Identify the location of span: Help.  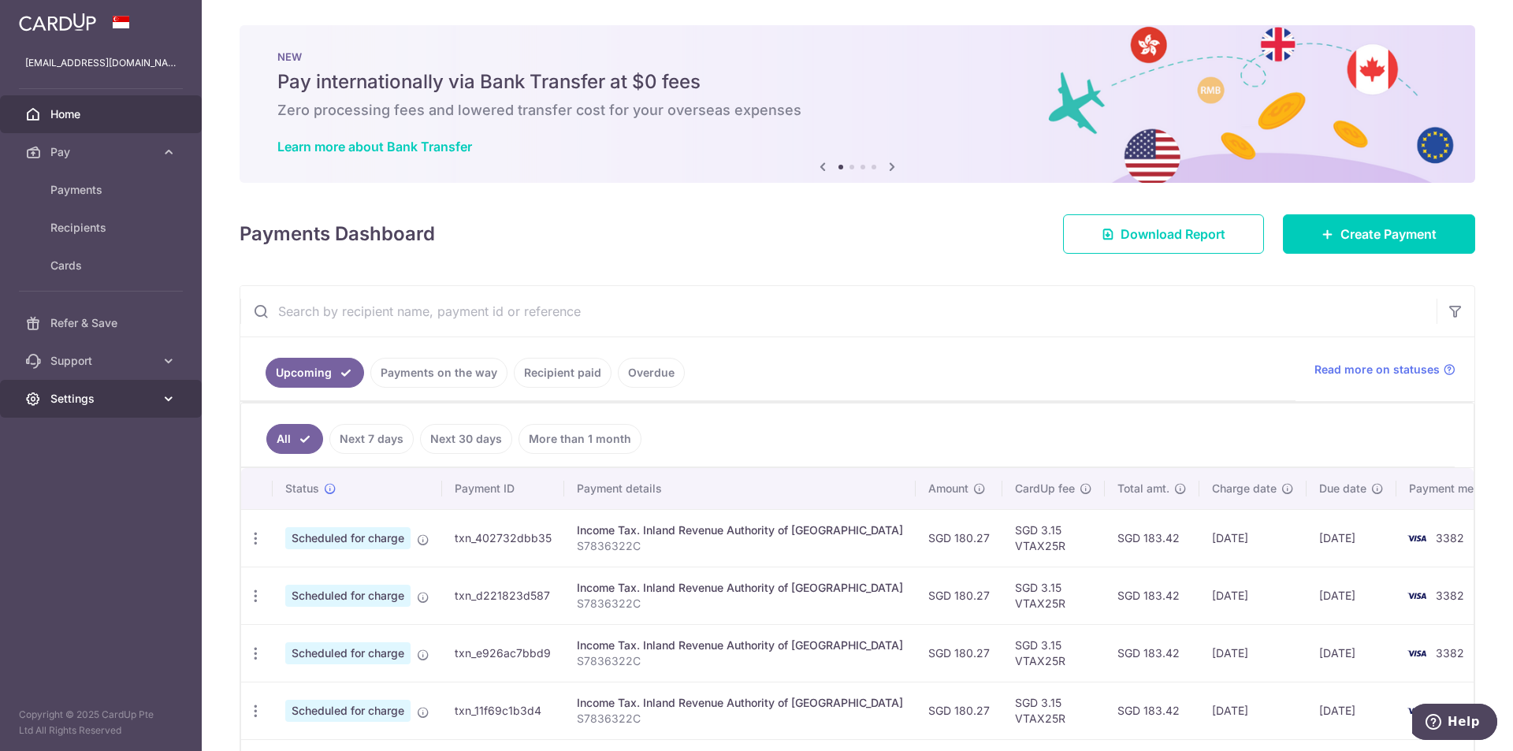
(51, 18).